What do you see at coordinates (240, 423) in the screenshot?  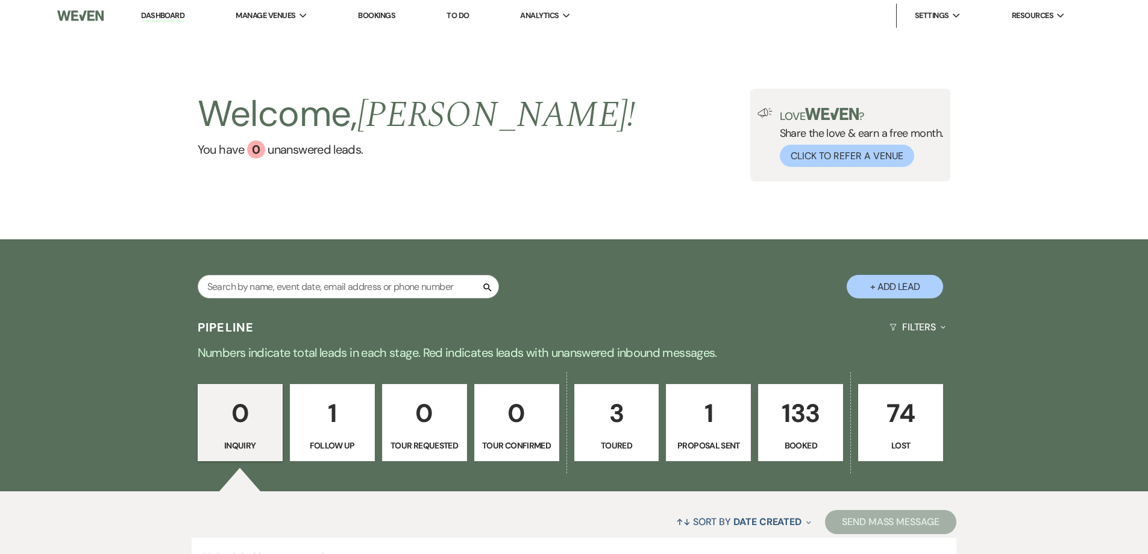 I see `a: 0Inquiry` at bounding box center [240, 423].